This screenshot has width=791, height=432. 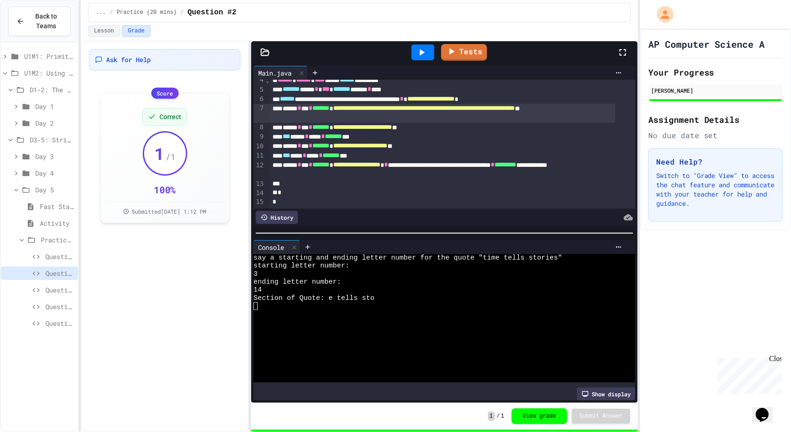 I want to click on div: 13, so click(x=259, y=184).